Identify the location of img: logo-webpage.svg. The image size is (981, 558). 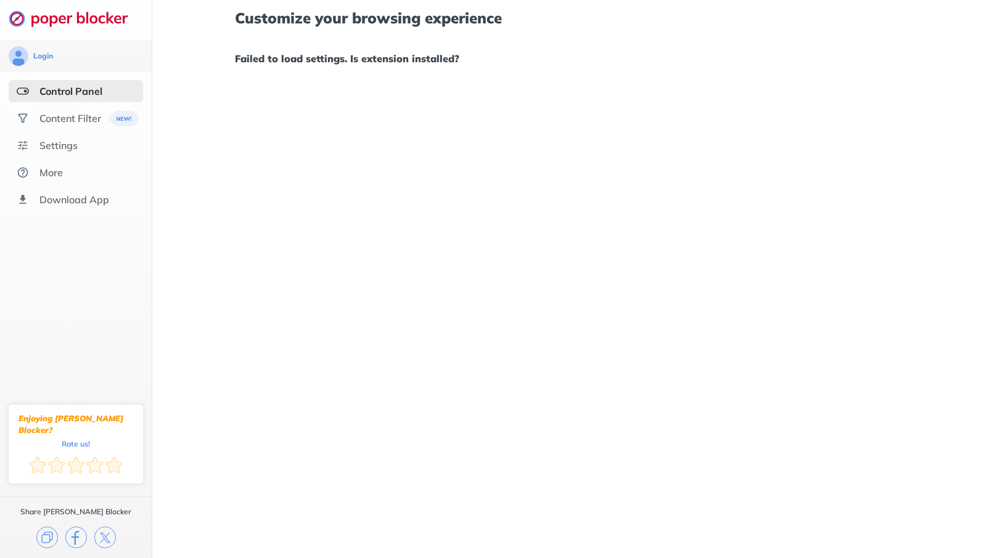
(75, 18).